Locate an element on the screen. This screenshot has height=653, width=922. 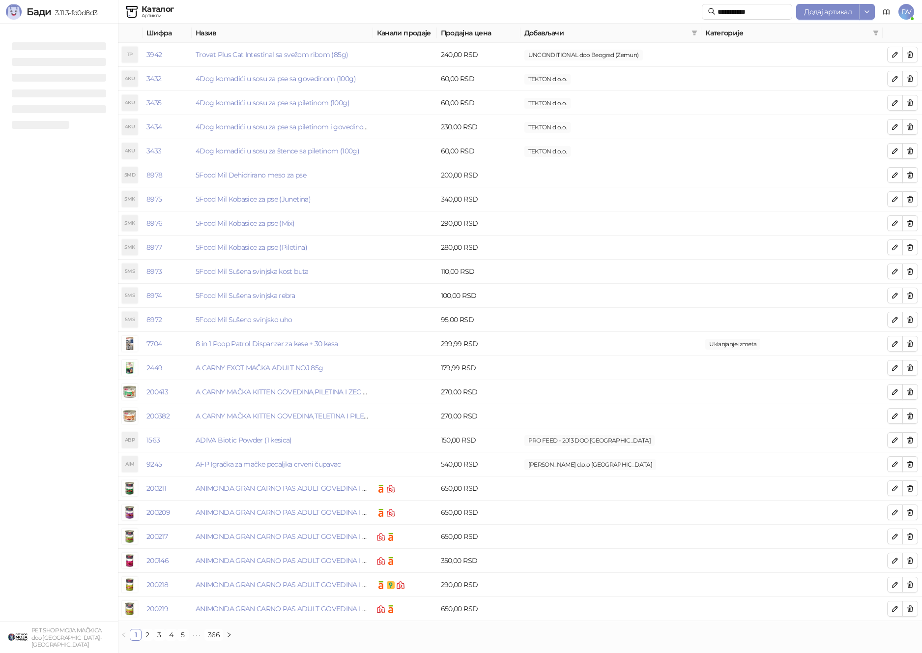
a: 5Food Mil Kobasice za pse (Piletina) is located at coordinates (251, 247).